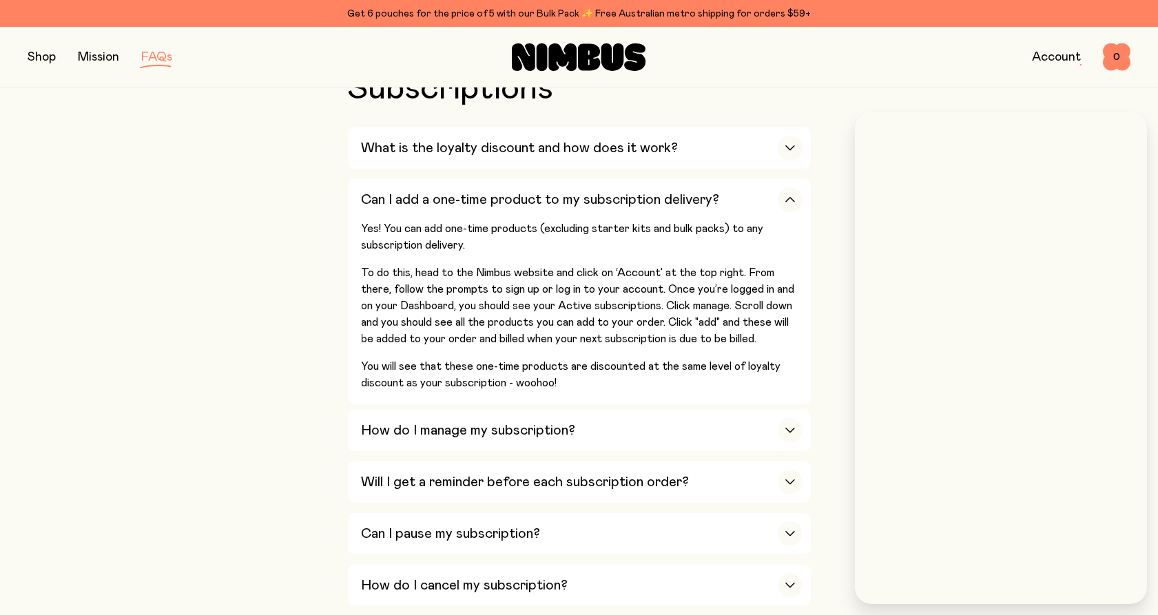  What do you see at coordinates (468, 430) in the screenshot?
I see `h3: How do I manage my subscription?` at bounding box center [468, 430].